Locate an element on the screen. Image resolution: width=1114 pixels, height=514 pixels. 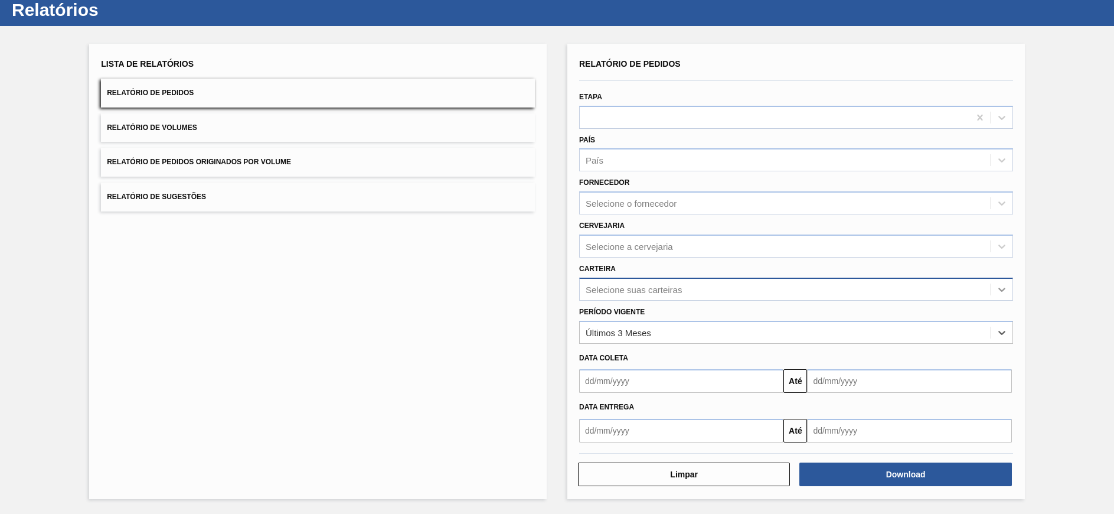
div: Selecione suas carteiras is located at coordinates (633, 289).